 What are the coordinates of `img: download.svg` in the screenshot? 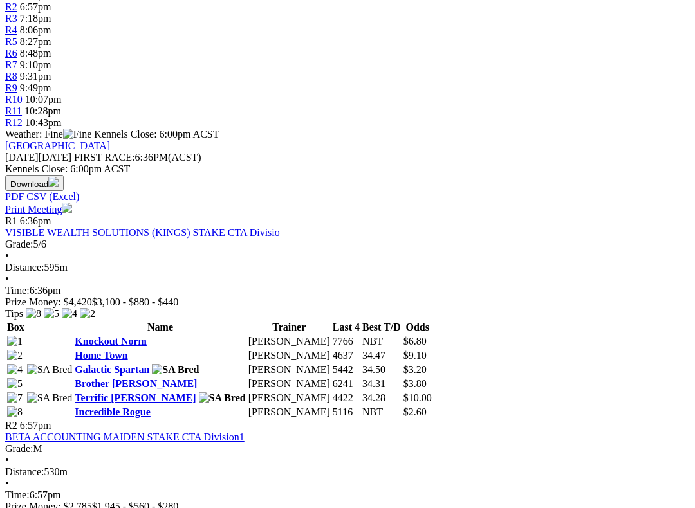 It's located at (53, 182).